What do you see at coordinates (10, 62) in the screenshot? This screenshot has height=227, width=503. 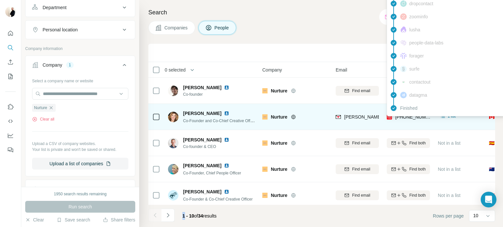 I see `button: Enrich CSV` at bounding box center [10, 62].